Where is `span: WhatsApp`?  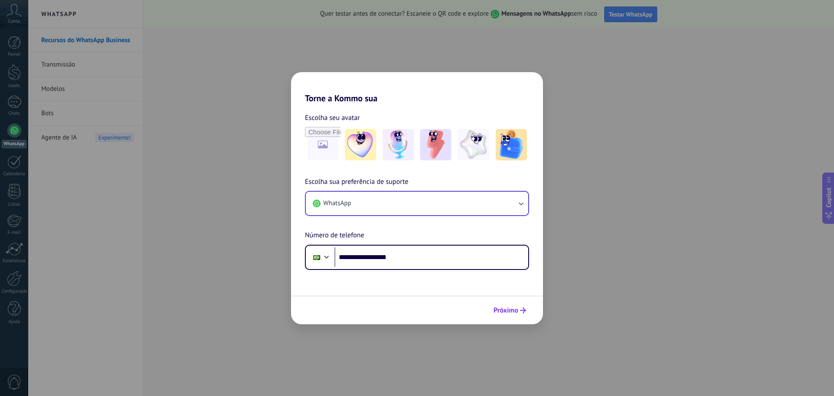
span: WhatsApp is located at coordinates (337, 203).